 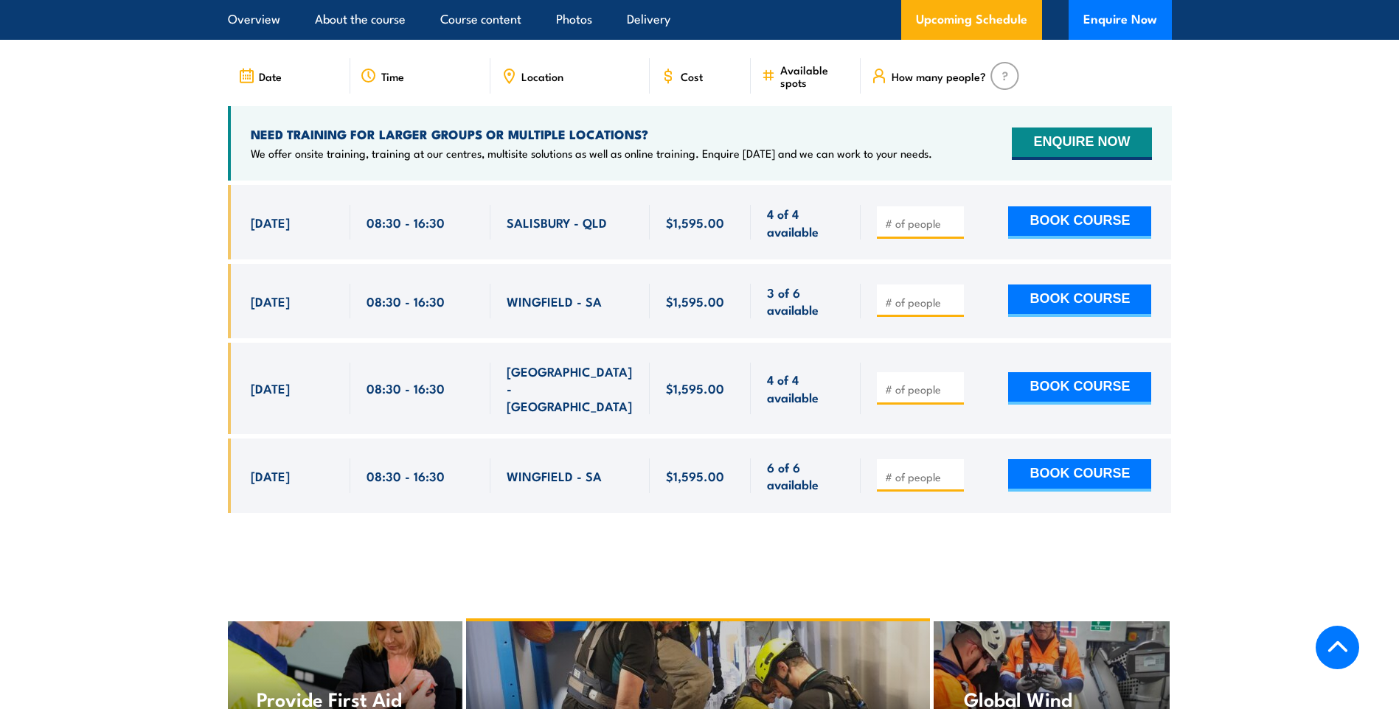 I want to click on h4: NEED TRAINING FOR LARGER GROUPS OR MULTIPLE LOCATIONS?, so click(x=591, y=134).